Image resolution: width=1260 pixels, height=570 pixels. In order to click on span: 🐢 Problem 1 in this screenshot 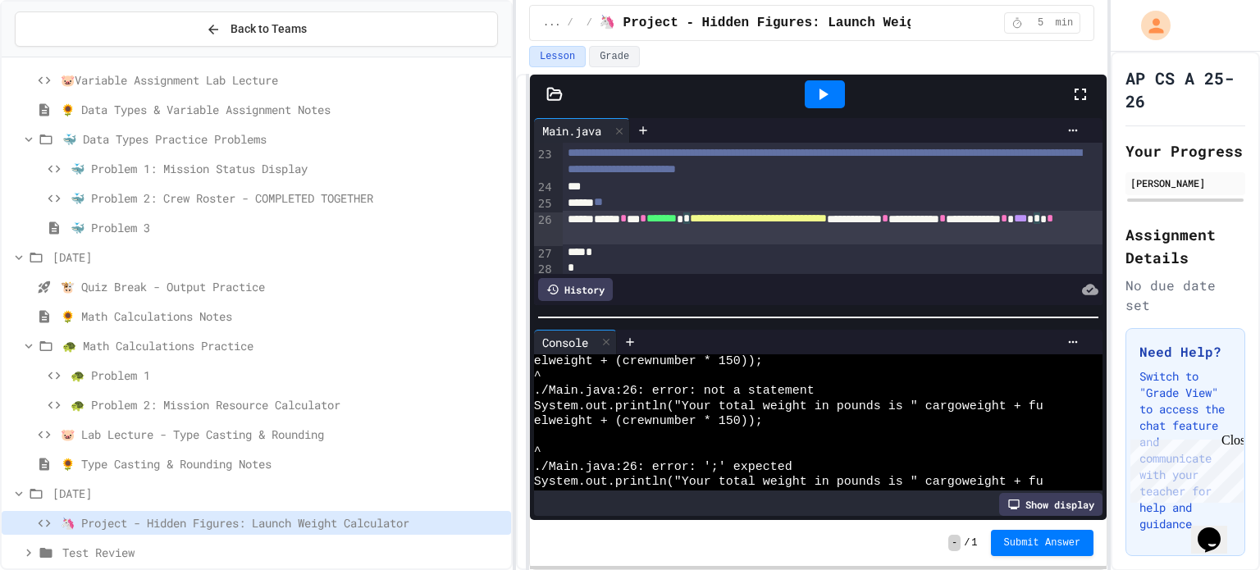, I will do `click(287, 375)`.